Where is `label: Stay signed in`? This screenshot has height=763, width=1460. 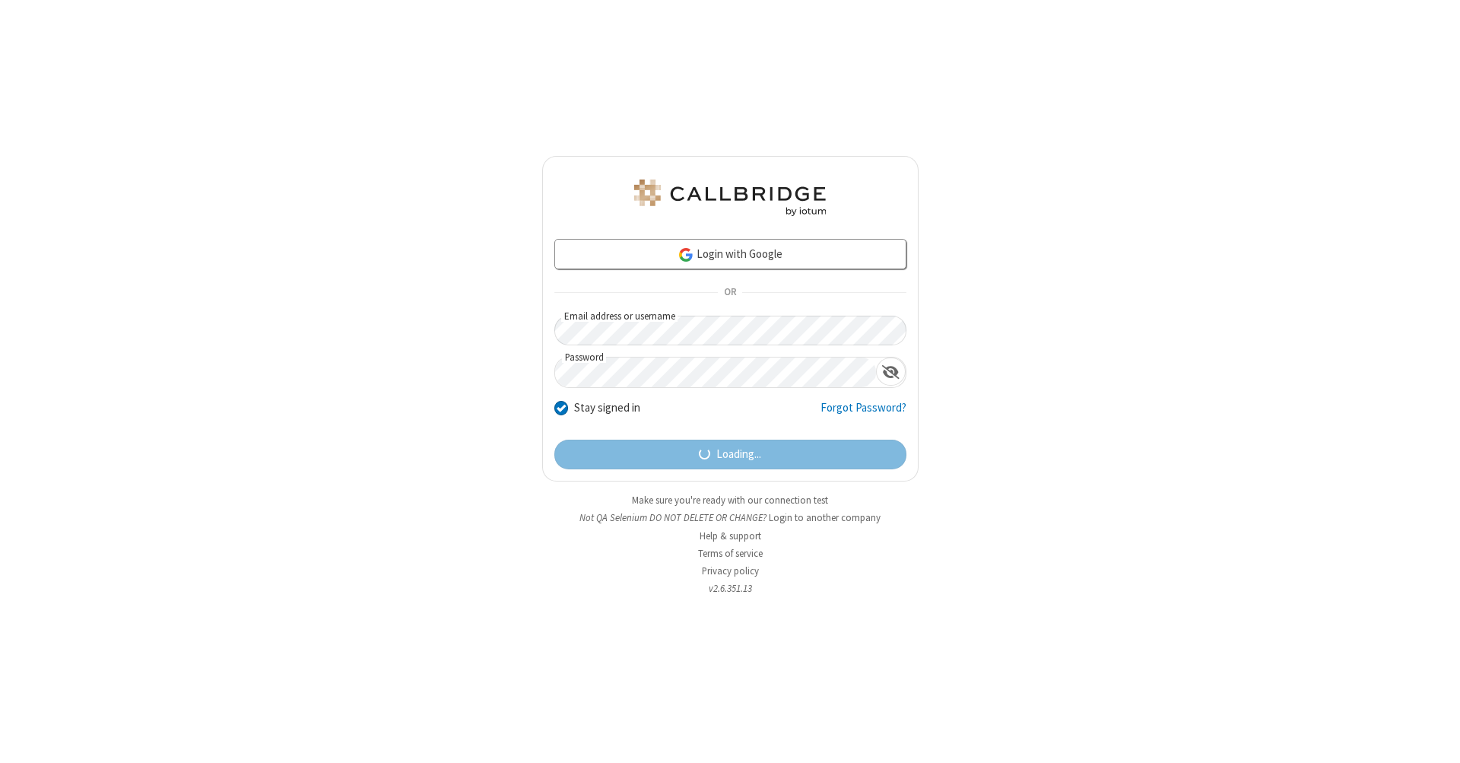
label: Stay signed in is located at coordinates (607, 408).